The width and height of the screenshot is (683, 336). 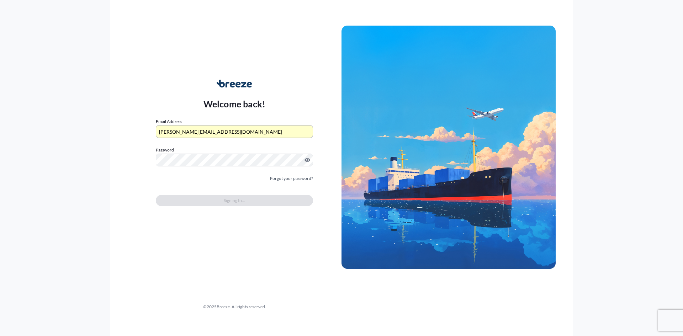 What do you see at coordinates (234, 307) in the screenshot?
I see `div: © 2025 Breeze. All rights reserved.` at bounding box center [234, 307].